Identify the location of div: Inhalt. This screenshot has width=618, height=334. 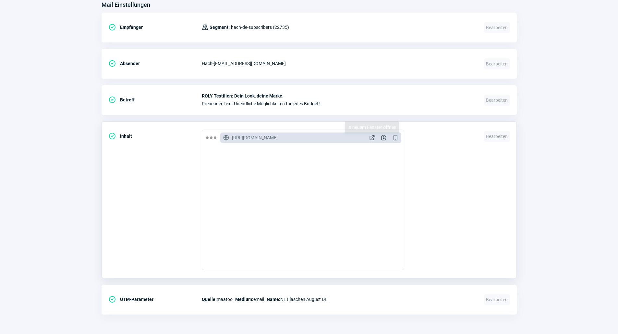
(155, 136).